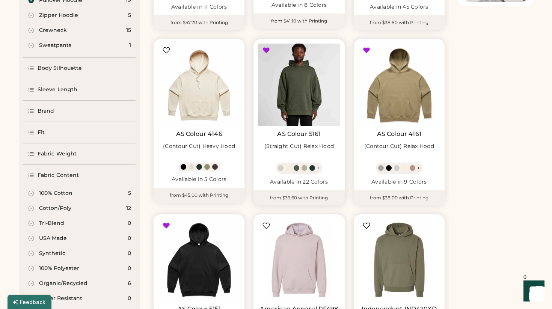 This screenshot has width=552, height=309. Describe the element at coordinates (53, 239) in the screenshot. I see `div: USA Made` at that location.